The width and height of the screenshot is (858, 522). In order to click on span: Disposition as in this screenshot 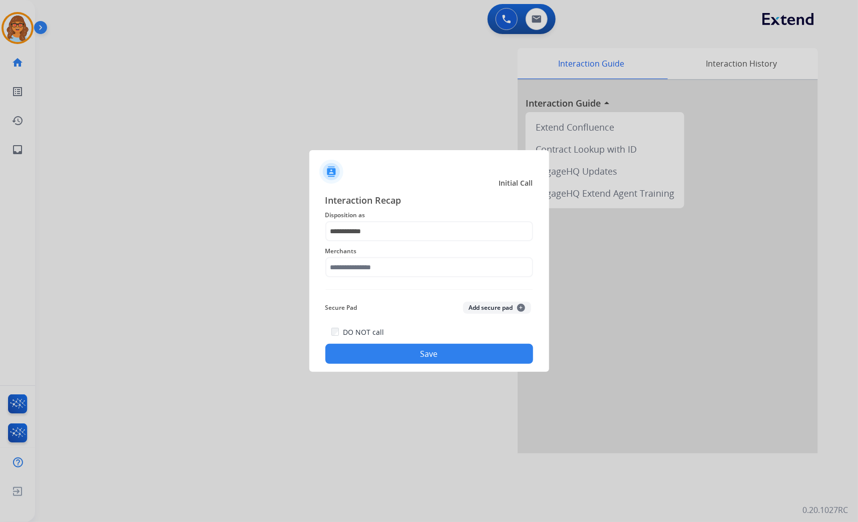, I will do `click(429, 215)`.